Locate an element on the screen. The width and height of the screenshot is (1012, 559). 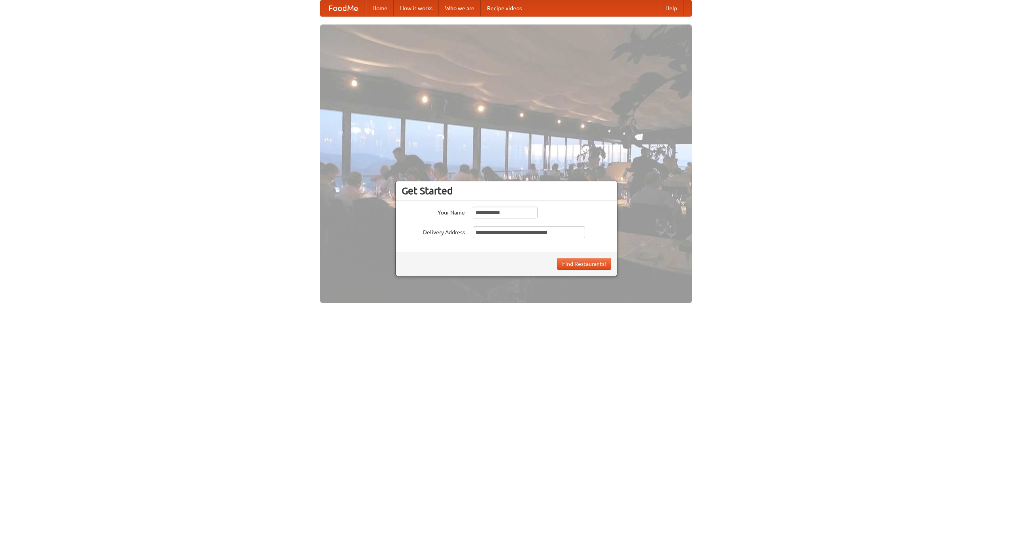
label: Your Name is located at coordinates (433, 211).